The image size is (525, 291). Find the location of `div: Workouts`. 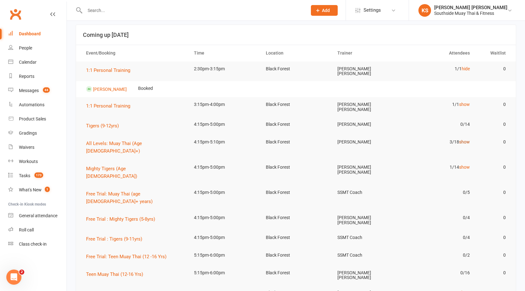

div: Workouts is located at coordinates (28, 162).